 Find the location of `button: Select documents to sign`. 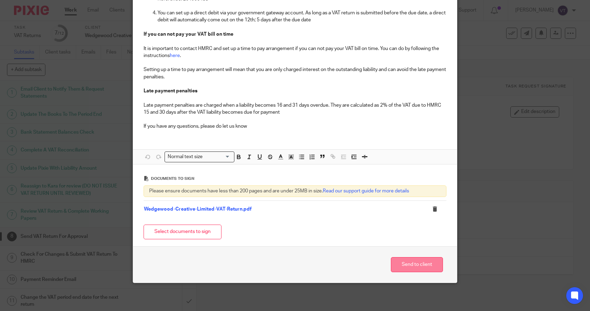

button: Select documents to sign is located at coordinates (182, 232).